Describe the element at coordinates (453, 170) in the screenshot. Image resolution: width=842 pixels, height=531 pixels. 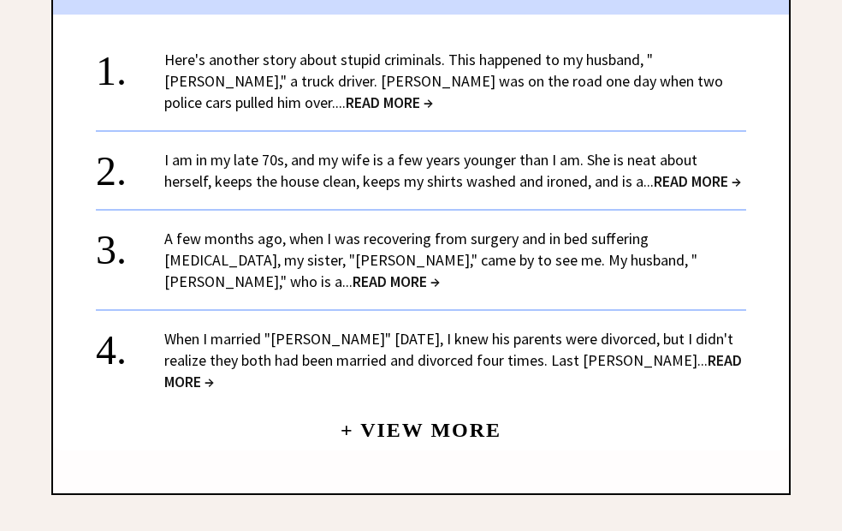
I see `a: I am in my late 70s, and my wife is a few years younger than I am. She is neat about herself, kee...` at that location.